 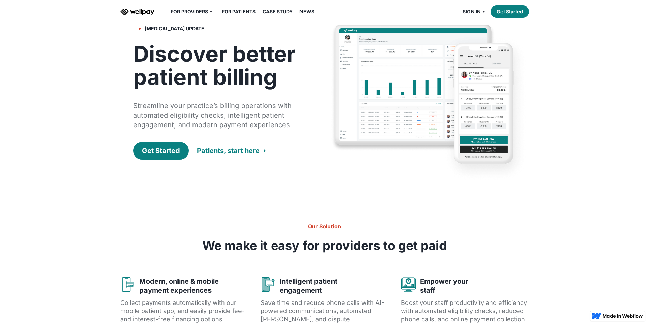 I want to click on div: Boost your staff productivity and efficiency with automated eligibility checks, reduced phone cal..., so click(x=465, y=311).